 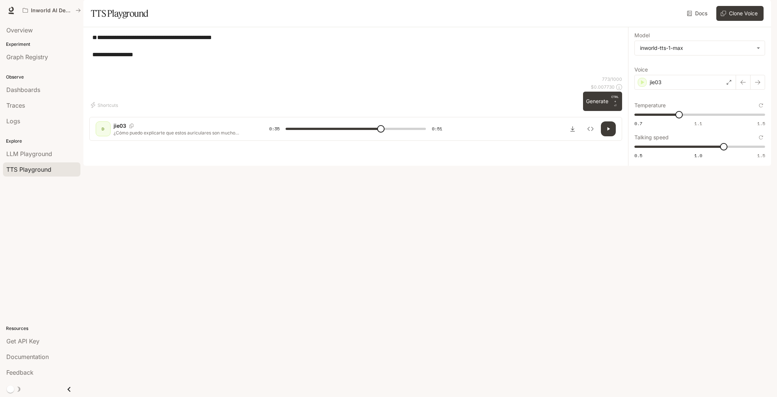 What do you see at coordinates (697, 13) in the screenshot?
I see `a: Docs` at bounding box center [697, 13].